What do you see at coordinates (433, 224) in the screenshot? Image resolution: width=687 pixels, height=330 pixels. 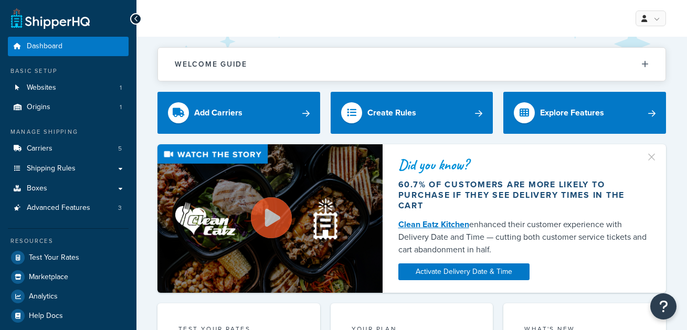 I see `a: Clean Eatz Kitchen` at bounding box center [433, 224].